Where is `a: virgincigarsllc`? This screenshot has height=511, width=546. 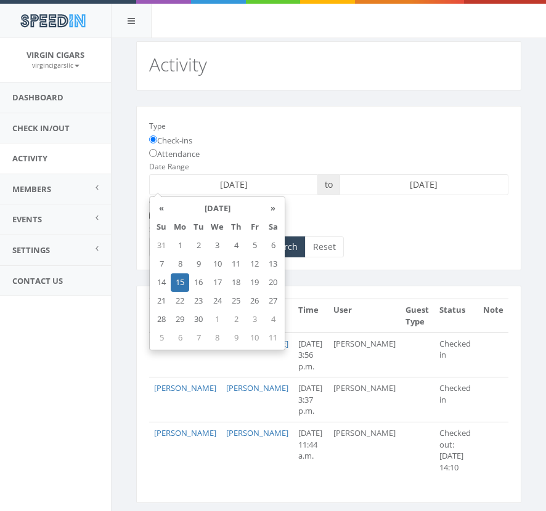 a: virgincigarsllc is located at coordinates (55, 65).